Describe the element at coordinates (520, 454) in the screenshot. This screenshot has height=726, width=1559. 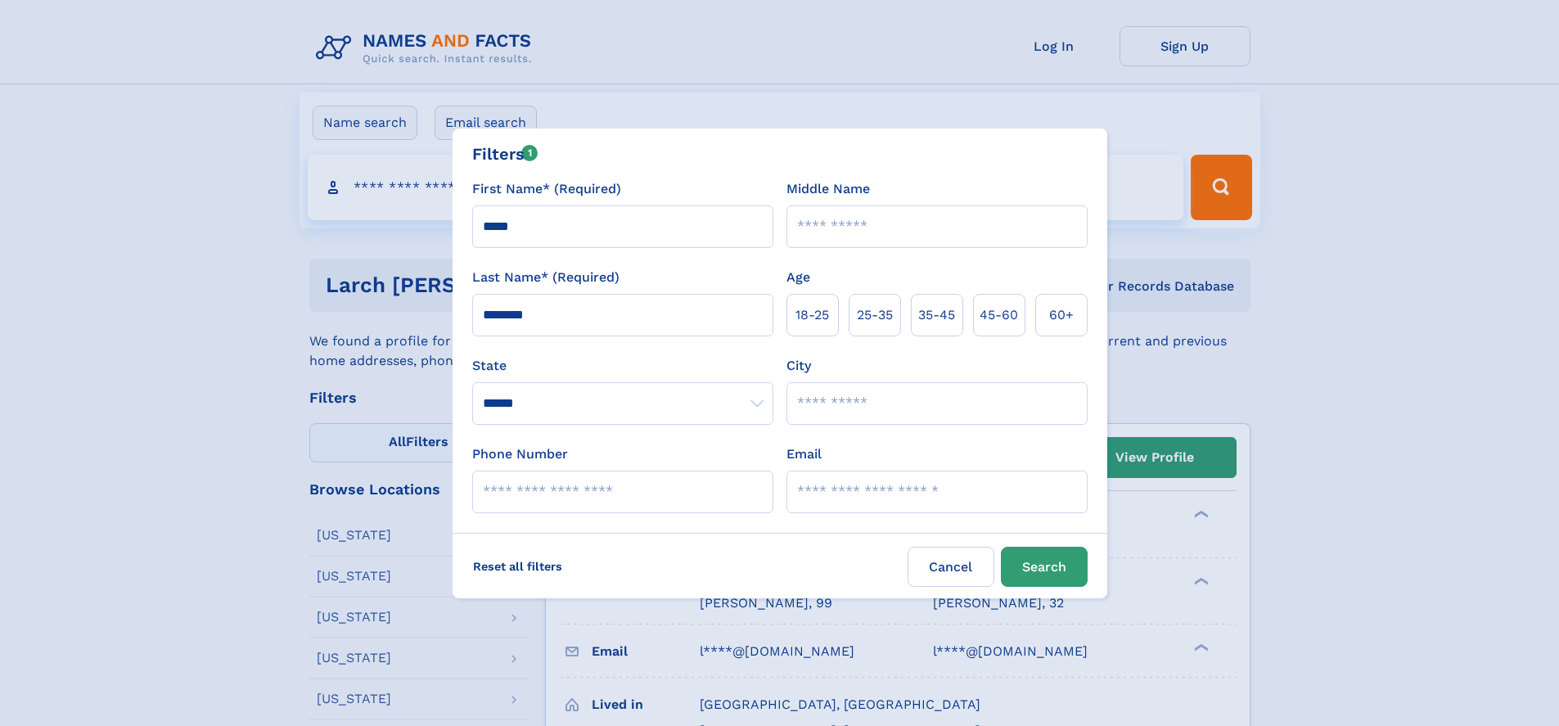
I see `label: Phone Number` at that location.